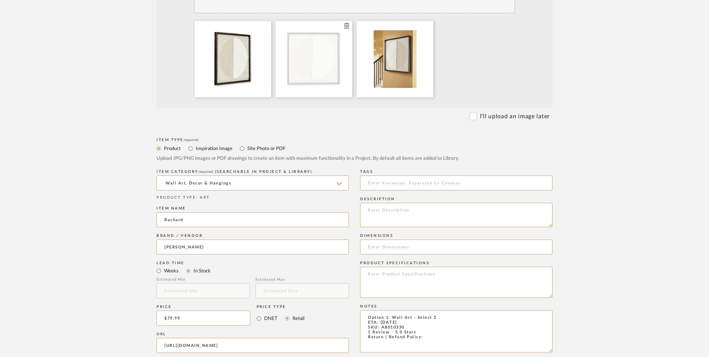 The width and height of the screenshot is (709, 357). What do you see at coordinates (203, 279) in the screenshot?
I see `div: Estimated Min` at bounding box center [203, 279].